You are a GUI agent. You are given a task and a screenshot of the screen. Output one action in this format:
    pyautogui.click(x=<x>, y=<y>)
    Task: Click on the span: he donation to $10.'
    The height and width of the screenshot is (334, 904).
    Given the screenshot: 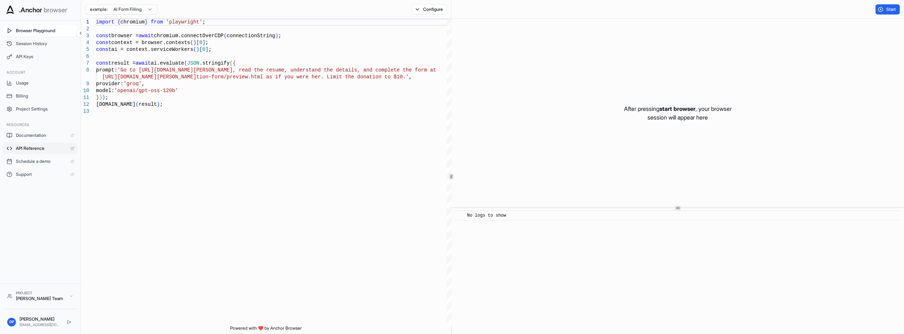 What is the action you would take?
    pyautogui.click(x=378, y=77)
    